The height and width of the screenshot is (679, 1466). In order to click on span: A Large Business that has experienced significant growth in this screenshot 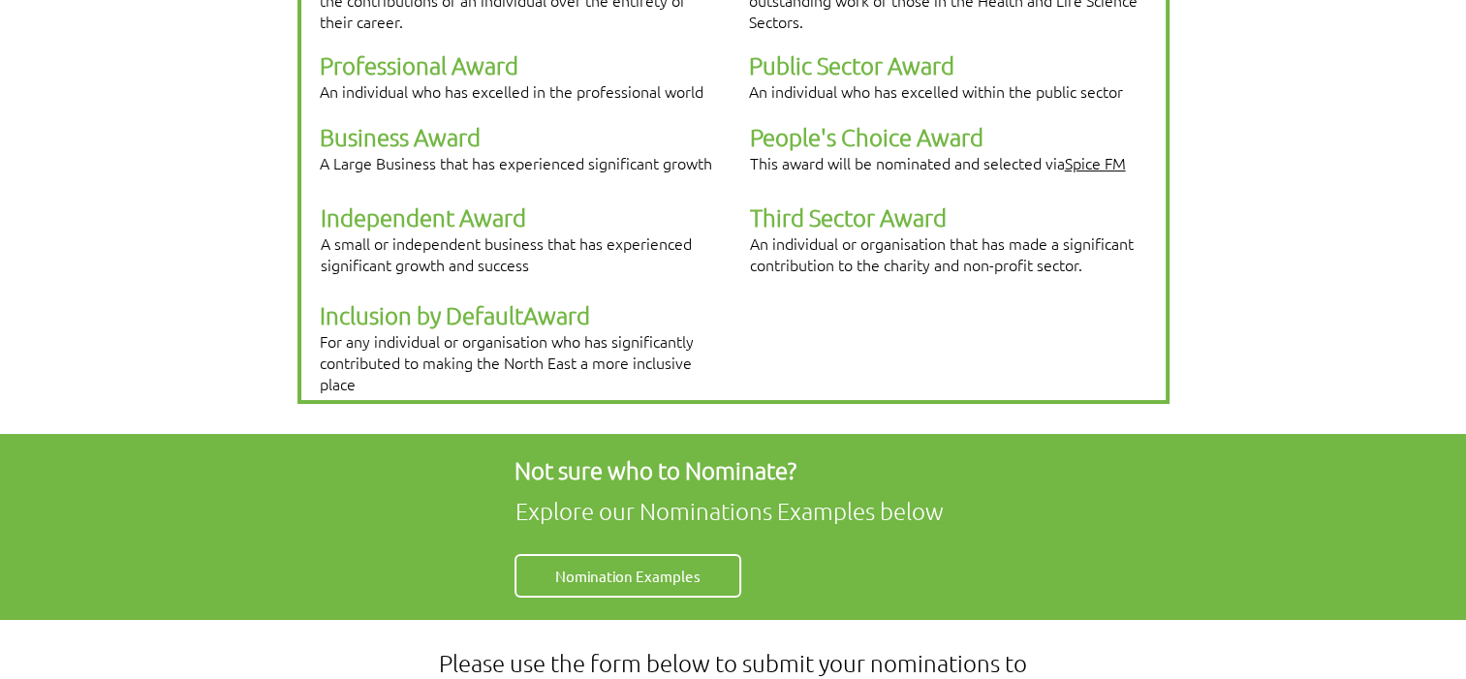, I will do `click(515, 163)`.